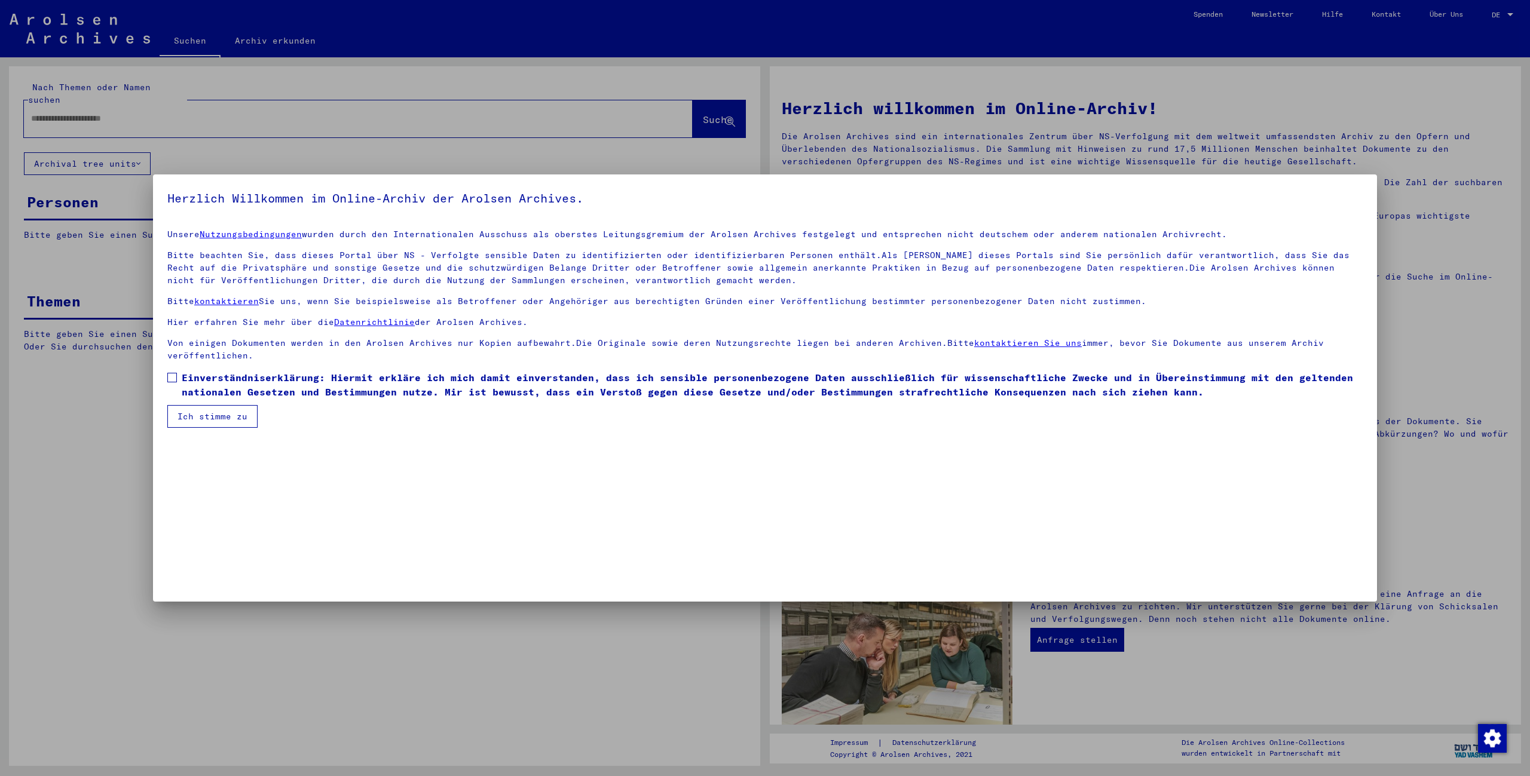 The image size is (1530, 776). Describe the element at coordinates (765, 301) in the screenshot. I see `p: Bitte Sie uns, wenn Sie beispielsweise als Betroffener oder Angehöriger aus berechtigten Gründen ...` at that location.